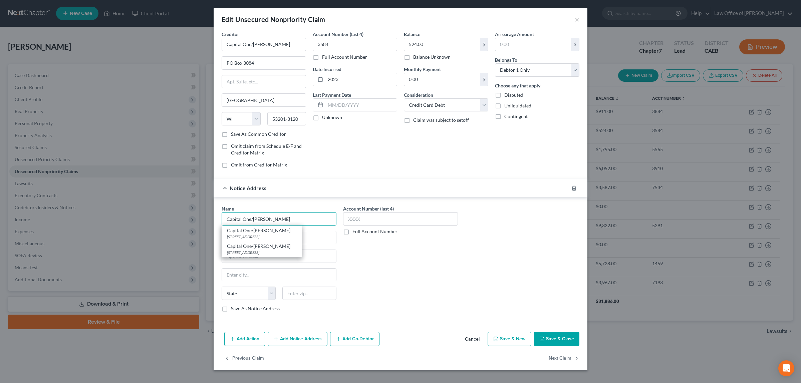 The height and width of the screenshot is (383, 801). What do you see at coordinates (244, 358) in the screenshot?
I see `button: Previous Claim` at bounding box center [244, 358].